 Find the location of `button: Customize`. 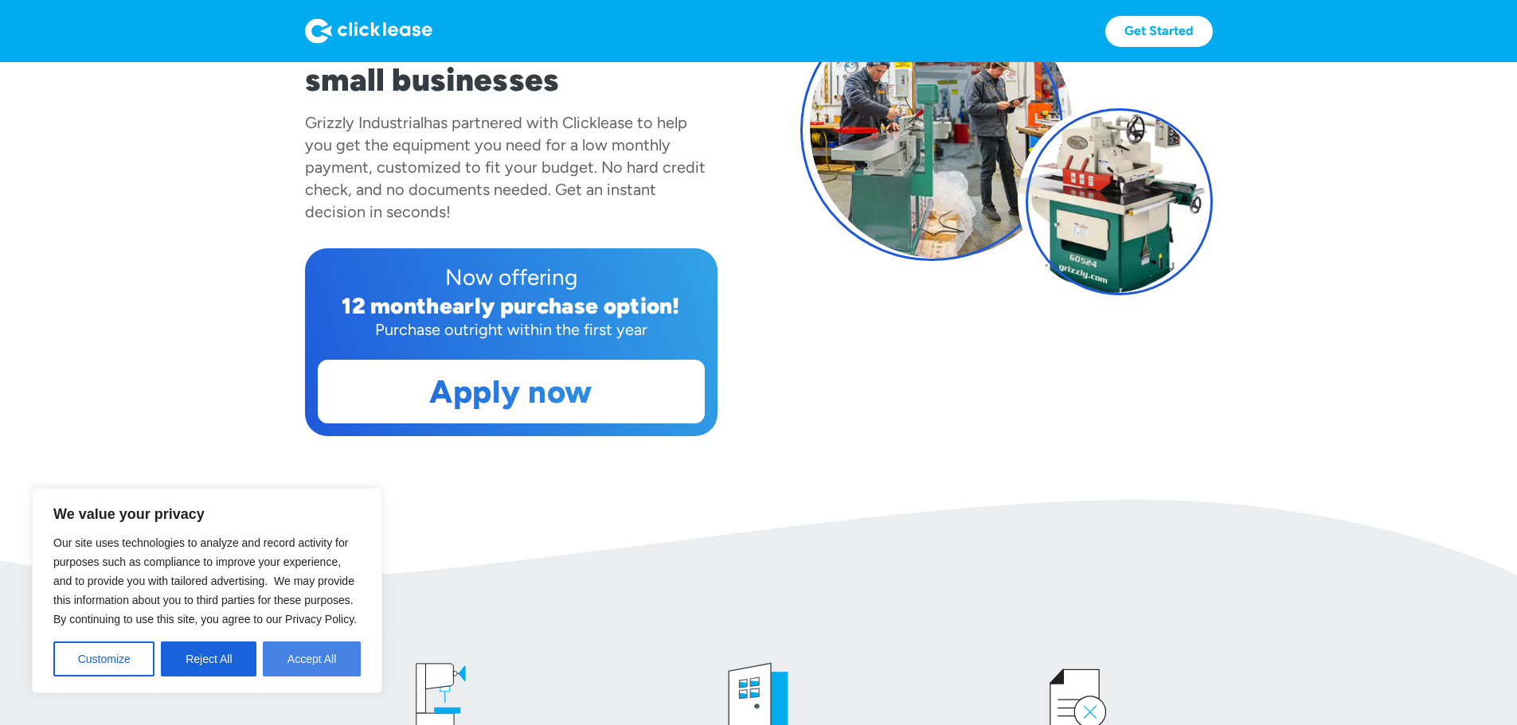

button: Customize is located at coordinates (104, 659).